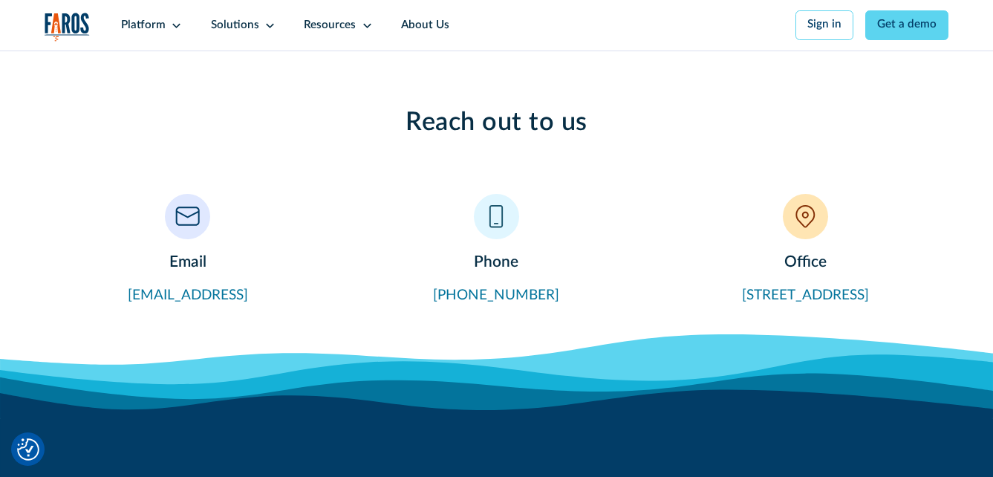 This screenshot has height=477, width=993. I want to click on div: Platform, so click(143, 25).